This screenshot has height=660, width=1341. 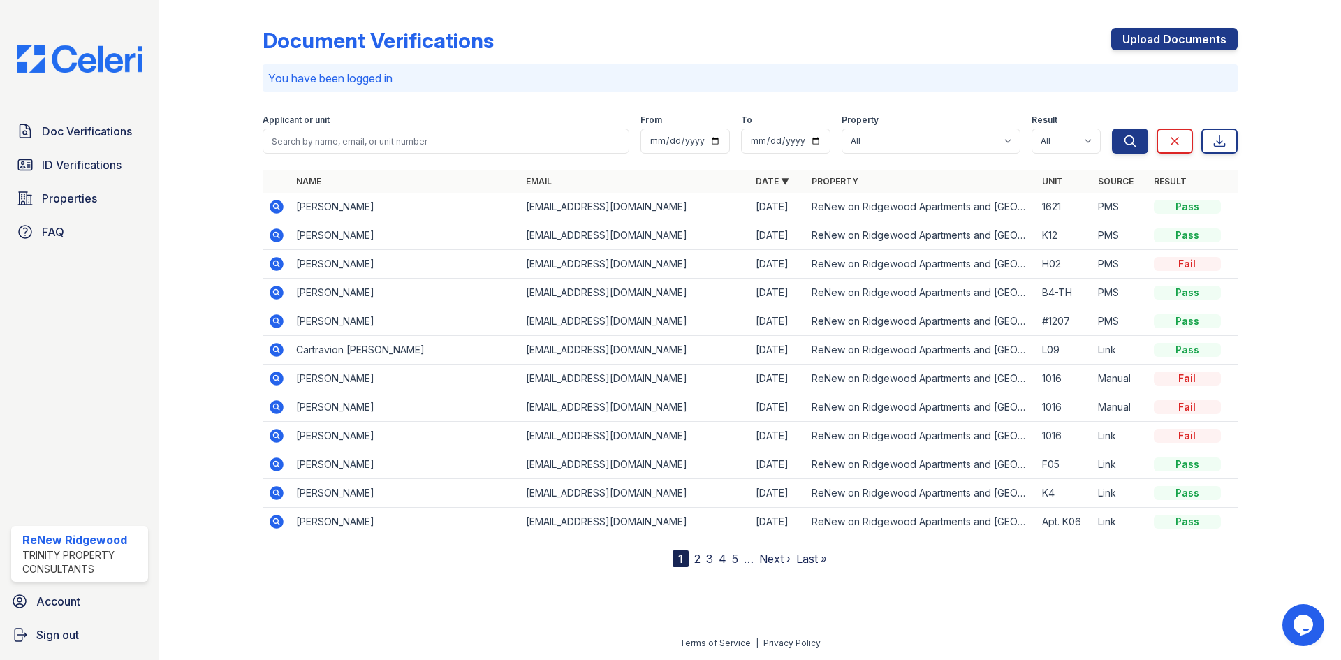 I want to click on a: Sign out, so click(x=80, y=635).